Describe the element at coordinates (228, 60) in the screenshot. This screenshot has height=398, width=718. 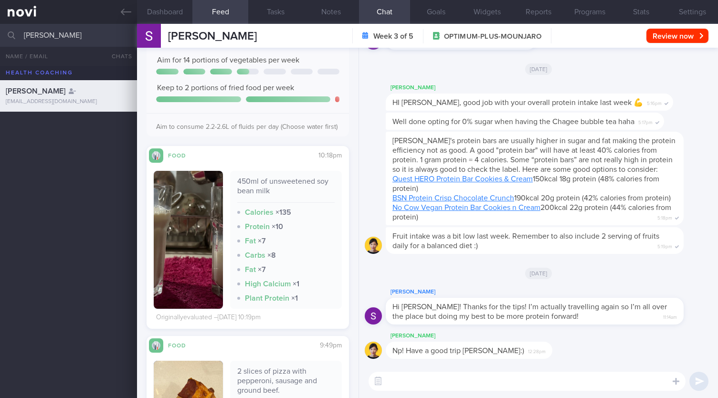
I see `span: Aim for 14 portions of vegetables per week` at that location.